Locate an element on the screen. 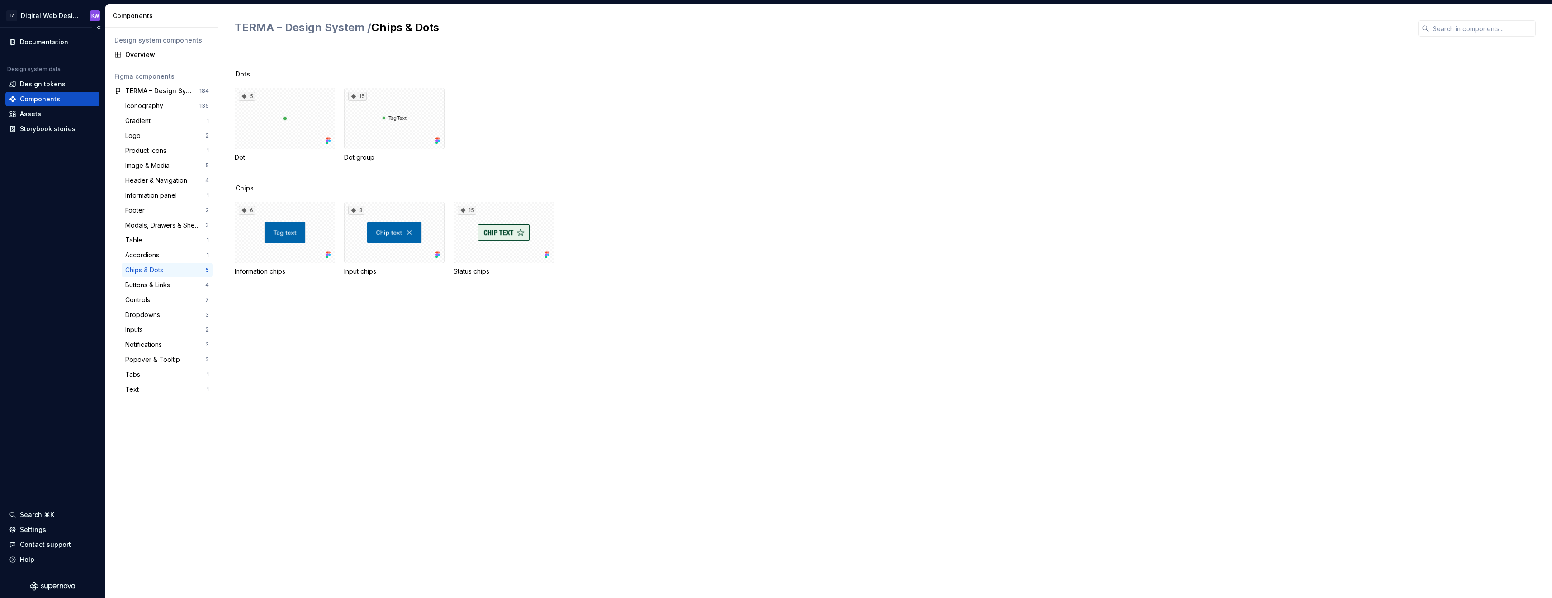 The image size is (1552, 598). div: Settings is located at coordinates (33, 529).